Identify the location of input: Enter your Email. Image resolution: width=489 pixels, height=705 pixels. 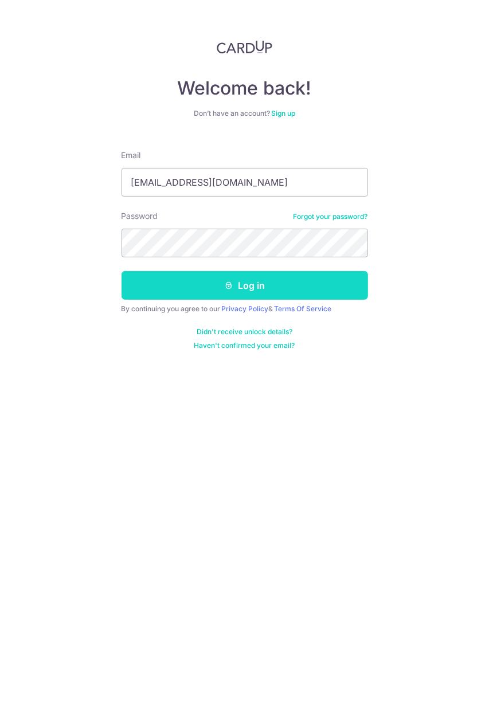
(245, 182).